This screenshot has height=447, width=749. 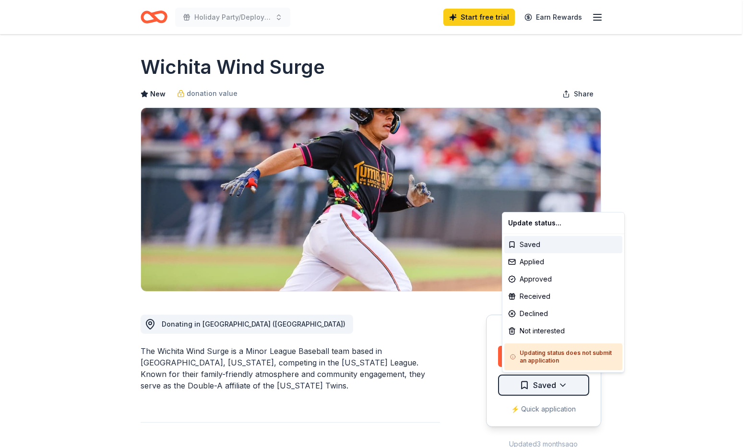 I want to click on h5: Updating status does not submit an application, so click(x=563, y=357).